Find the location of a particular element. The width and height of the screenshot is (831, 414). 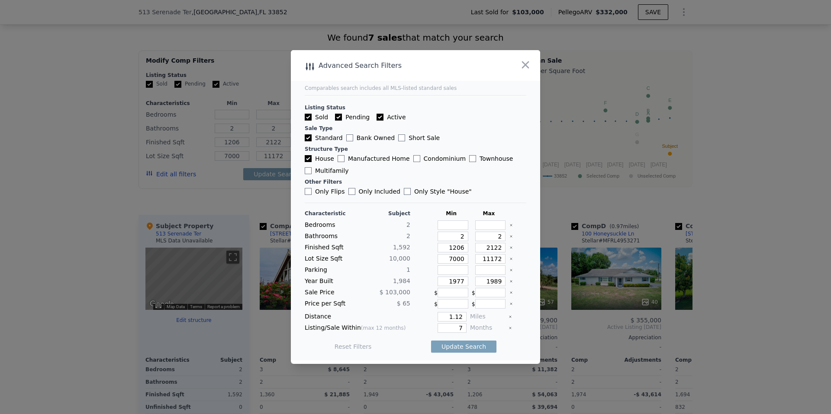

input: House is located at coordinates (308, 159).